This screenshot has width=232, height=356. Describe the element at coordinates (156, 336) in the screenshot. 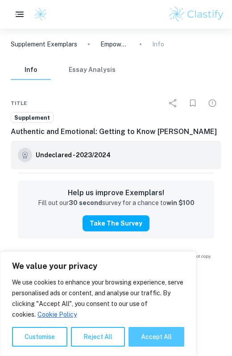

I see `button: Accept All` at that location.